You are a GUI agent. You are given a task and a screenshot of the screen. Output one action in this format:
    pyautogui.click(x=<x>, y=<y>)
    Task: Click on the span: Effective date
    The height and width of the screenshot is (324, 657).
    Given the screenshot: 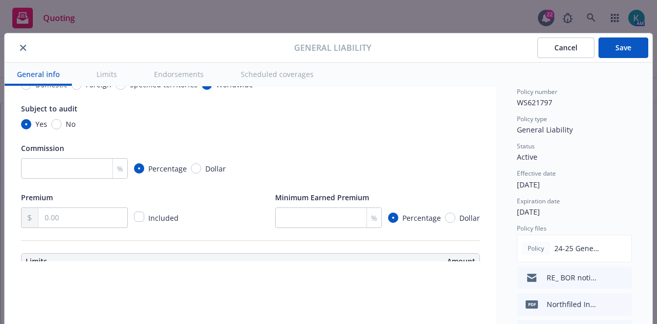 What is the action you would take?
    pyautogui.click(x=537, y=173)
    